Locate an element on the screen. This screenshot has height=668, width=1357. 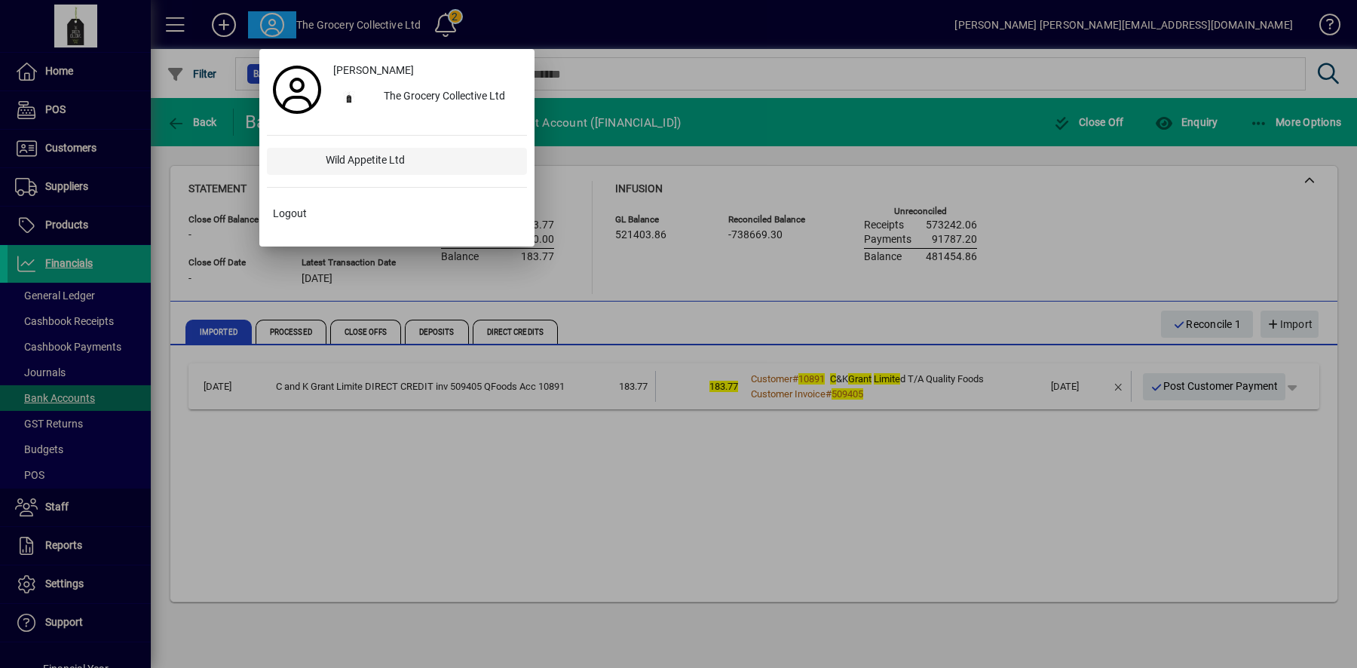
span: Logout is located at coordinates (290, 213).